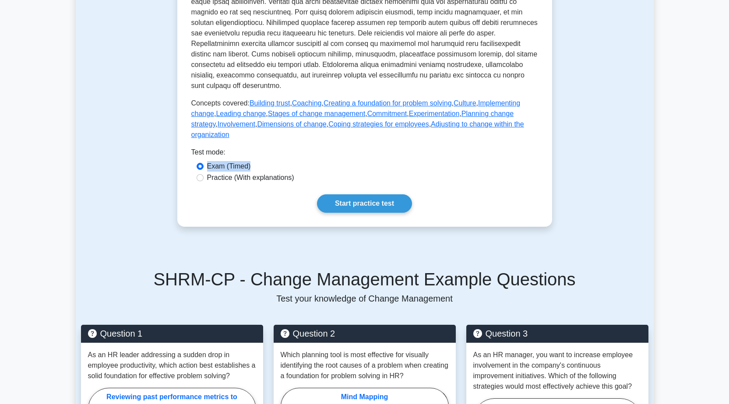  Describe the element at coordinates (435, 113) in the screenshot. I see `a: Experimentation` at that location.